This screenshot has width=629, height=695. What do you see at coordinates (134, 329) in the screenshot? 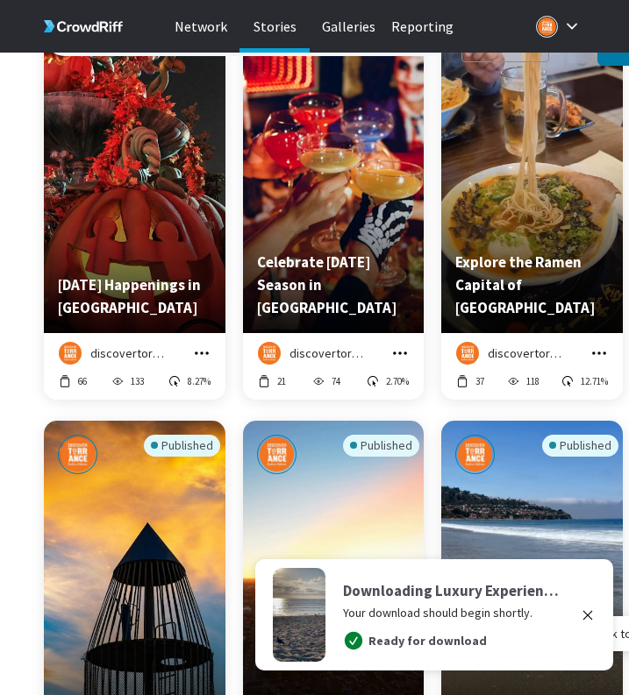
I see `a: Preview story titled 'Halloween Happenings in Torrance'` at bounding box center [134, 329].